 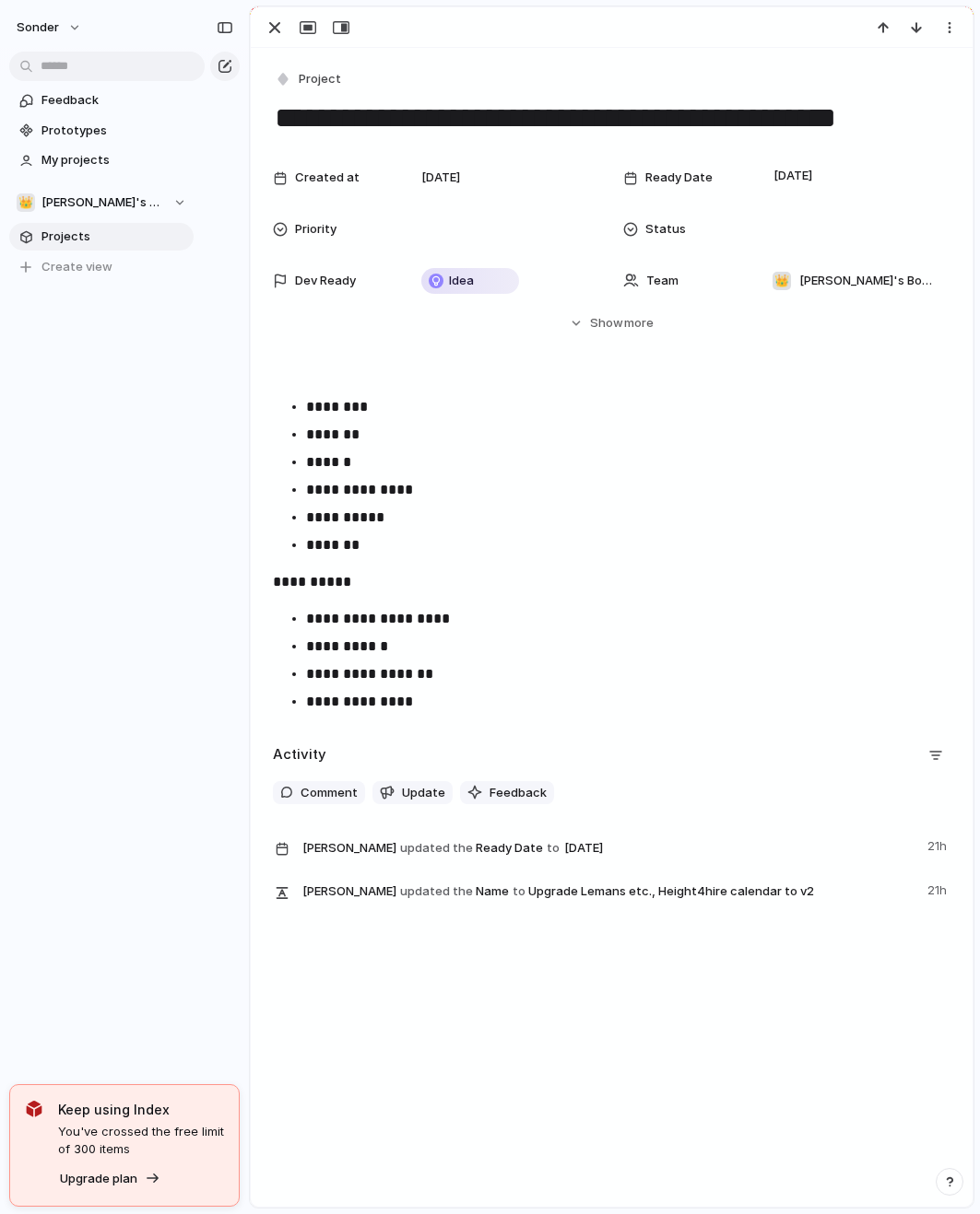 What do you see at coordinates (141, 1109) in the screenshot?
I see `span: Keep using Index` at bounding box center [141, 1109].